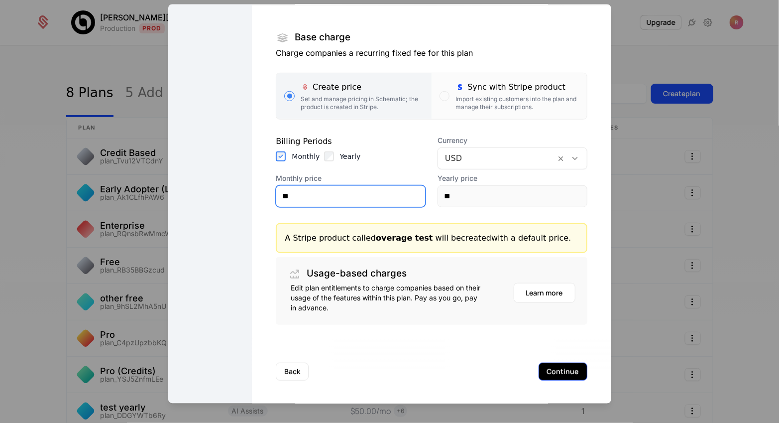 This screenshot has width=779, height=423. Describe the element at coordinates (362, 103) in the screenshot. I see `div: Set and manage pricing in Schematic; the product is created in Stripe.` at that location.